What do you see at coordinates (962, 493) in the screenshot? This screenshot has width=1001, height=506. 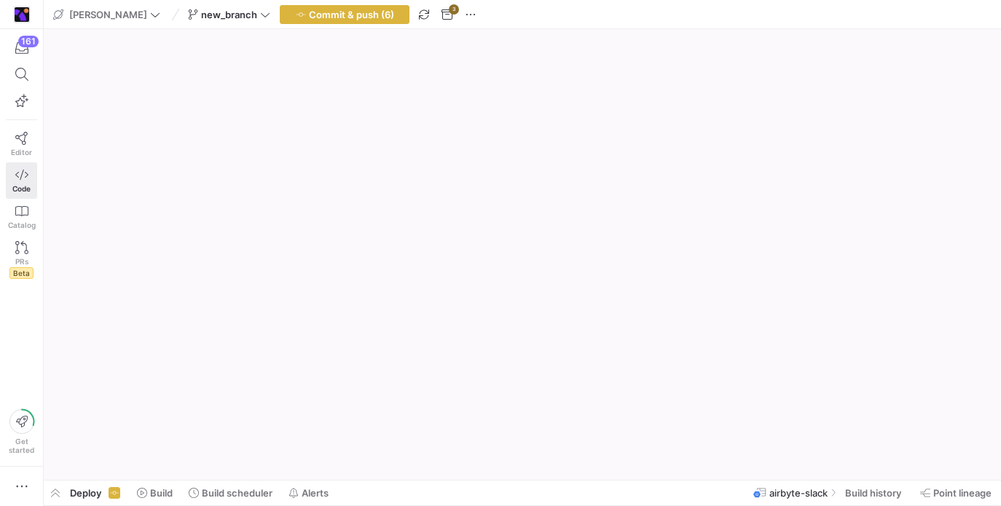 I see `span: Point lineage` at bounding box center [962, 493].